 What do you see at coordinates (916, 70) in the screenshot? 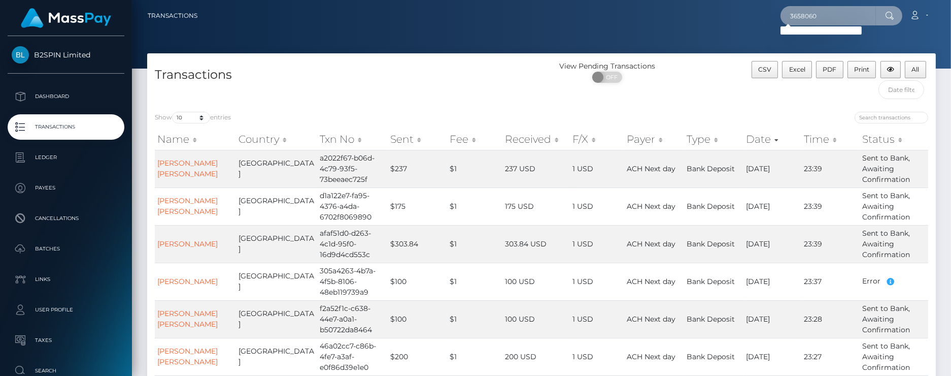
I see `button: All` at bounding box center [916, 70].